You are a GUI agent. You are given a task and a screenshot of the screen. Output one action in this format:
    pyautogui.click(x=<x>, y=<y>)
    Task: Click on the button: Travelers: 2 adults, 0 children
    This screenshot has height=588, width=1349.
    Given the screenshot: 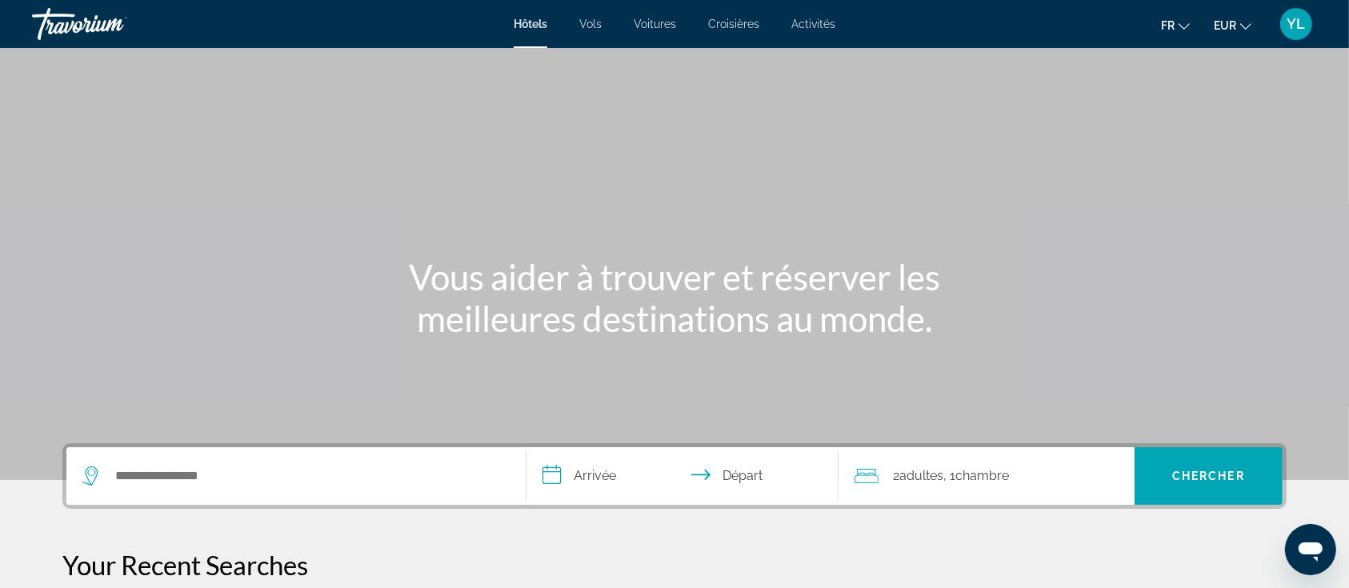 What is the action you would take?
    pyautogui.click(x=987, y=476)
    